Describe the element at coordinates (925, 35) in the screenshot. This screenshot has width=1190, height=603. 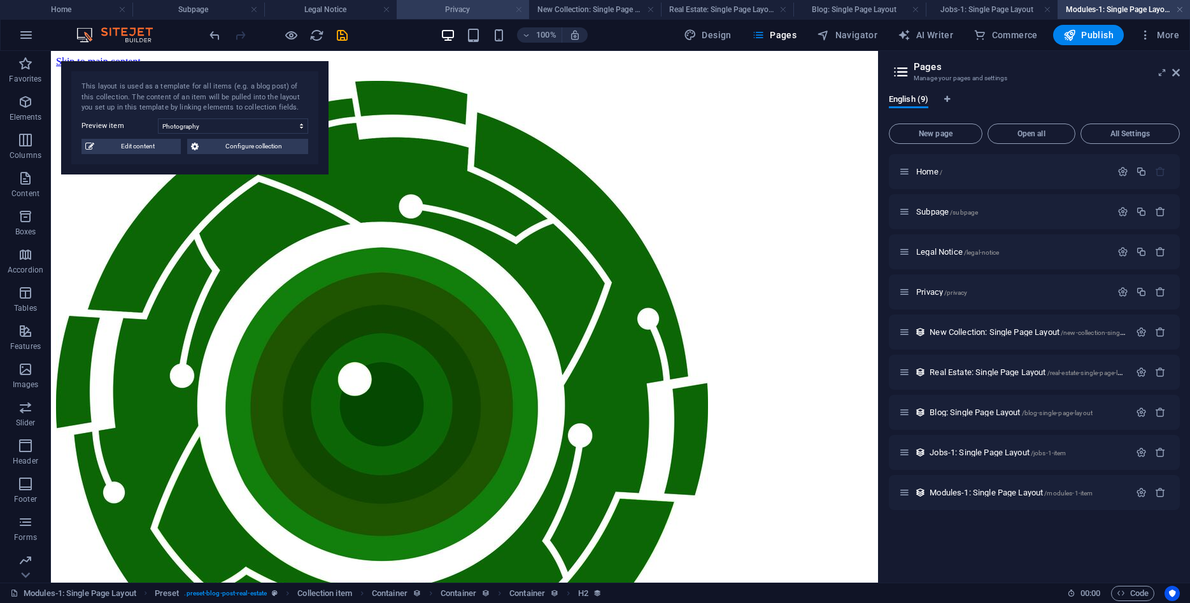
I see `span: AI Writer` at that location.